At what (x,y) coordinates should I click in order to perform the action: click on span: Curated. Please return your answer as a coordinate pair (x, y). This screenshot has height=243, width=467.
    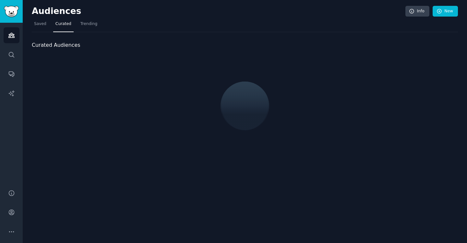
    Looking at the image, I should click on (63, 24).